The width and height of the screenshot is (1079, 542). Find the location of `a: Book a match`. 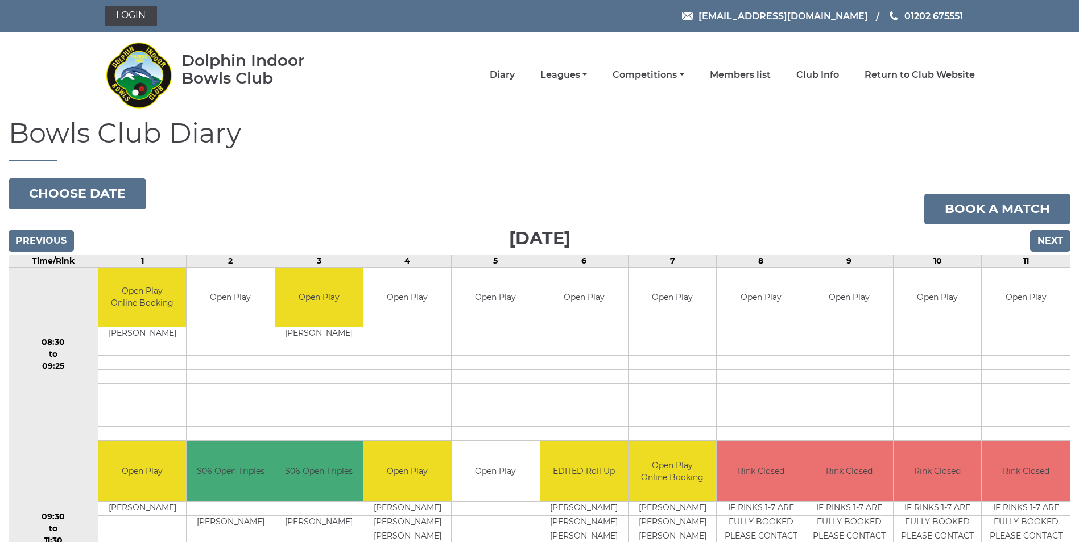

a: Book a match is located at coordinates (997, 209).